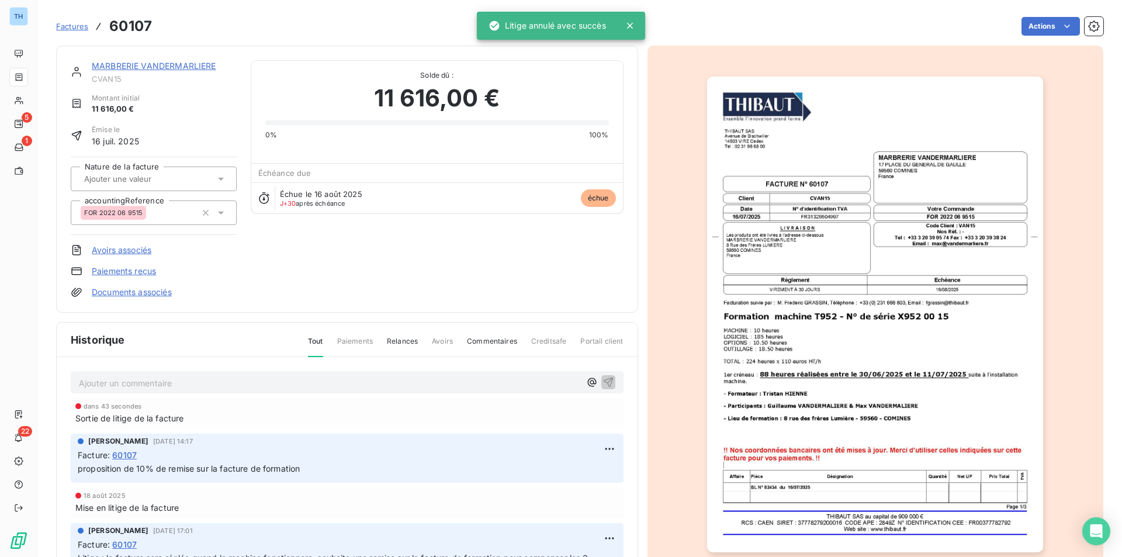  What do you see at coordinates (130, 418) in the screenshot?
I see `span: Sortie de litige de la facture` at bounding box center [130, 418].